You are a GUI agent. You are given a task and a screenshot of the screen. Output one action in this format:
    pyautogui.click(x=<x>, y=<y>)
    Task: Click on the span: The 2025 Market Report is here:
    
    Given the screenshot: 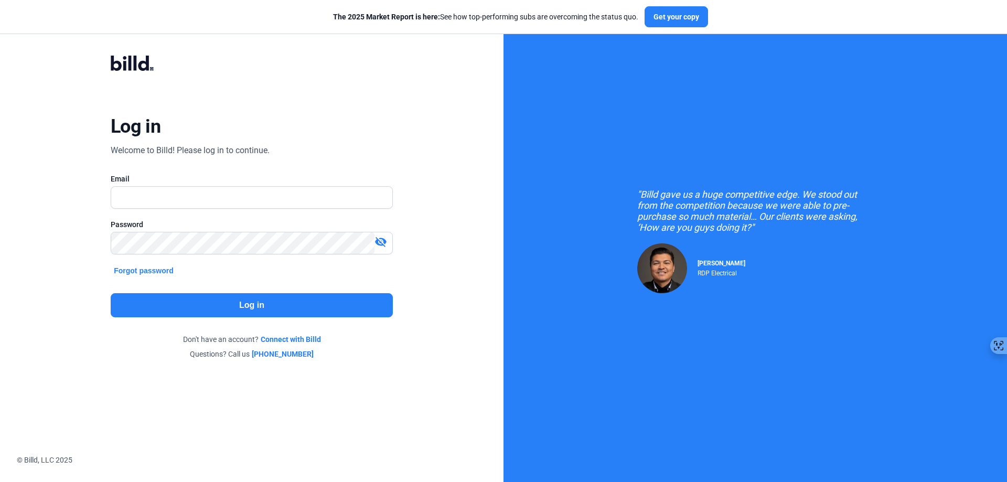 What is the action you would take?
    pyautogui.click(x=387, y=17)
    